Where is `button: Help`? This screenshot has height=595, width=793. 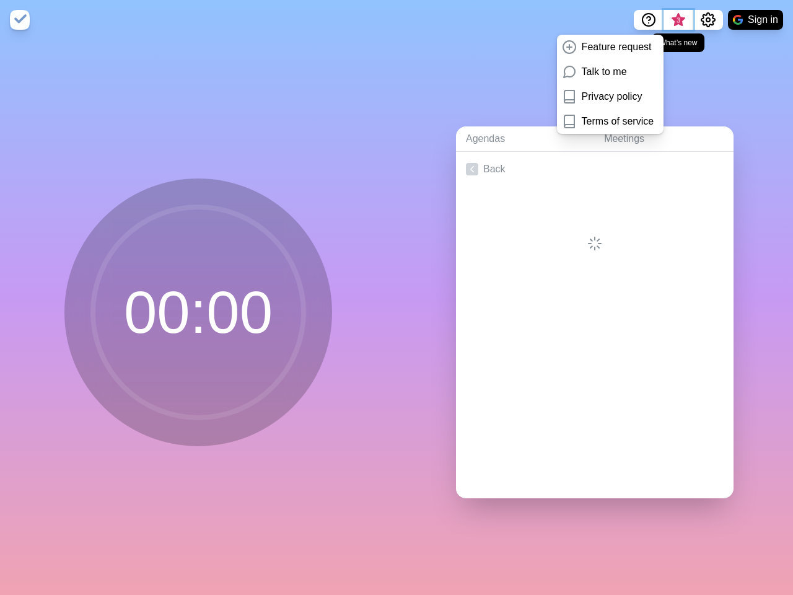
button: Help is located at coordinates (649, 20).